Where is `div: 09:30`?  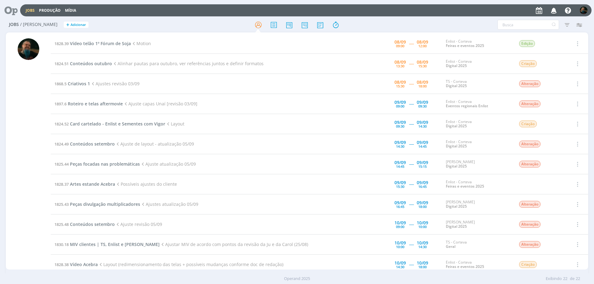
div: 09:30 is located at coordinates (422, 106).